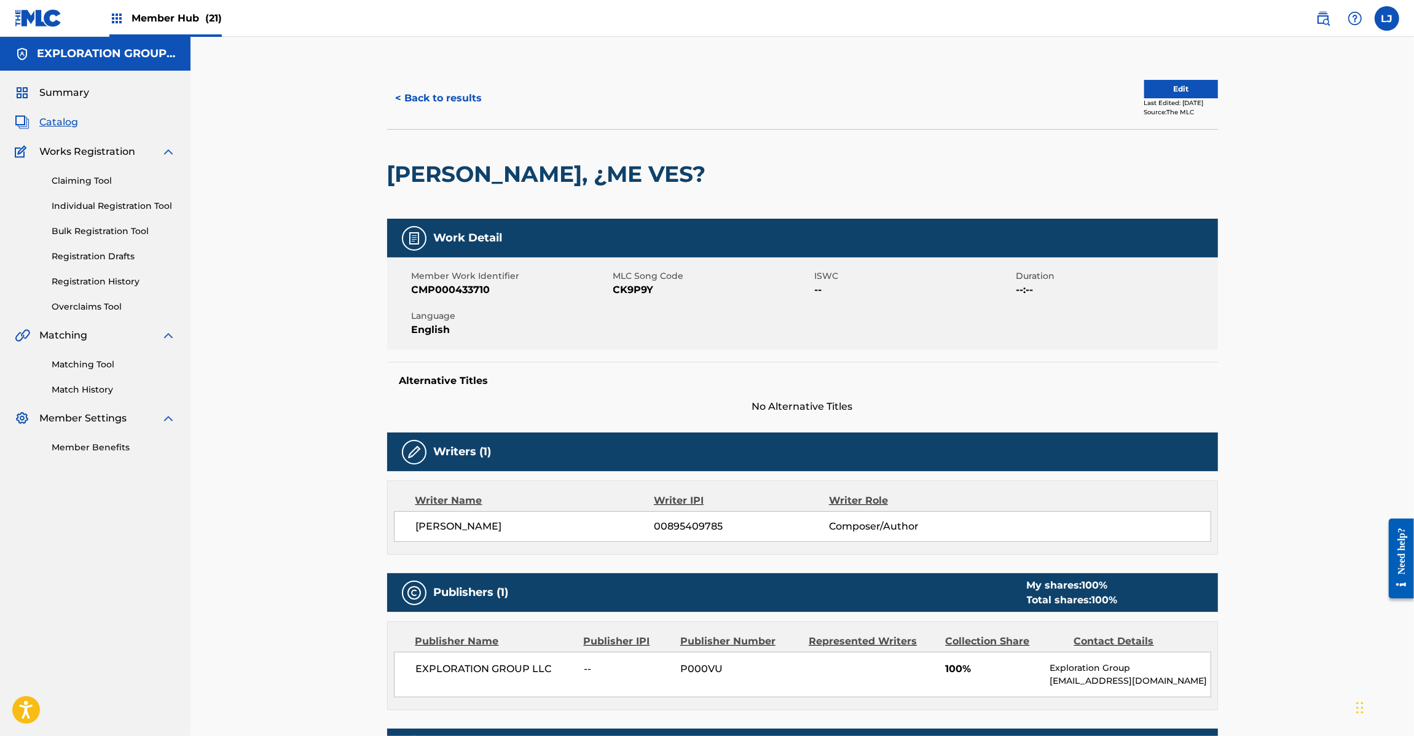 This screenshot has height=736, width=1414. I want to click on div: Publisher Name, so click(495, 642).